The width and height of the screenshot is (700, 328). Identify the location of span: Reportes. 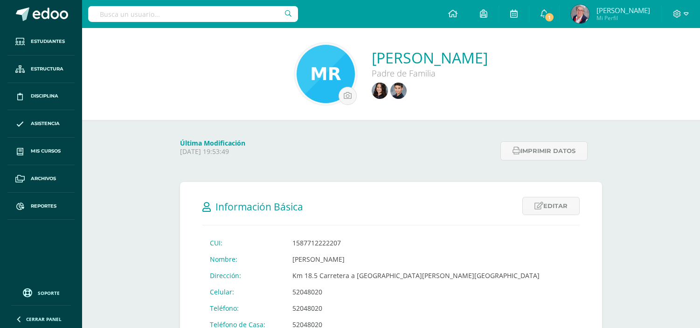
(43, 206).